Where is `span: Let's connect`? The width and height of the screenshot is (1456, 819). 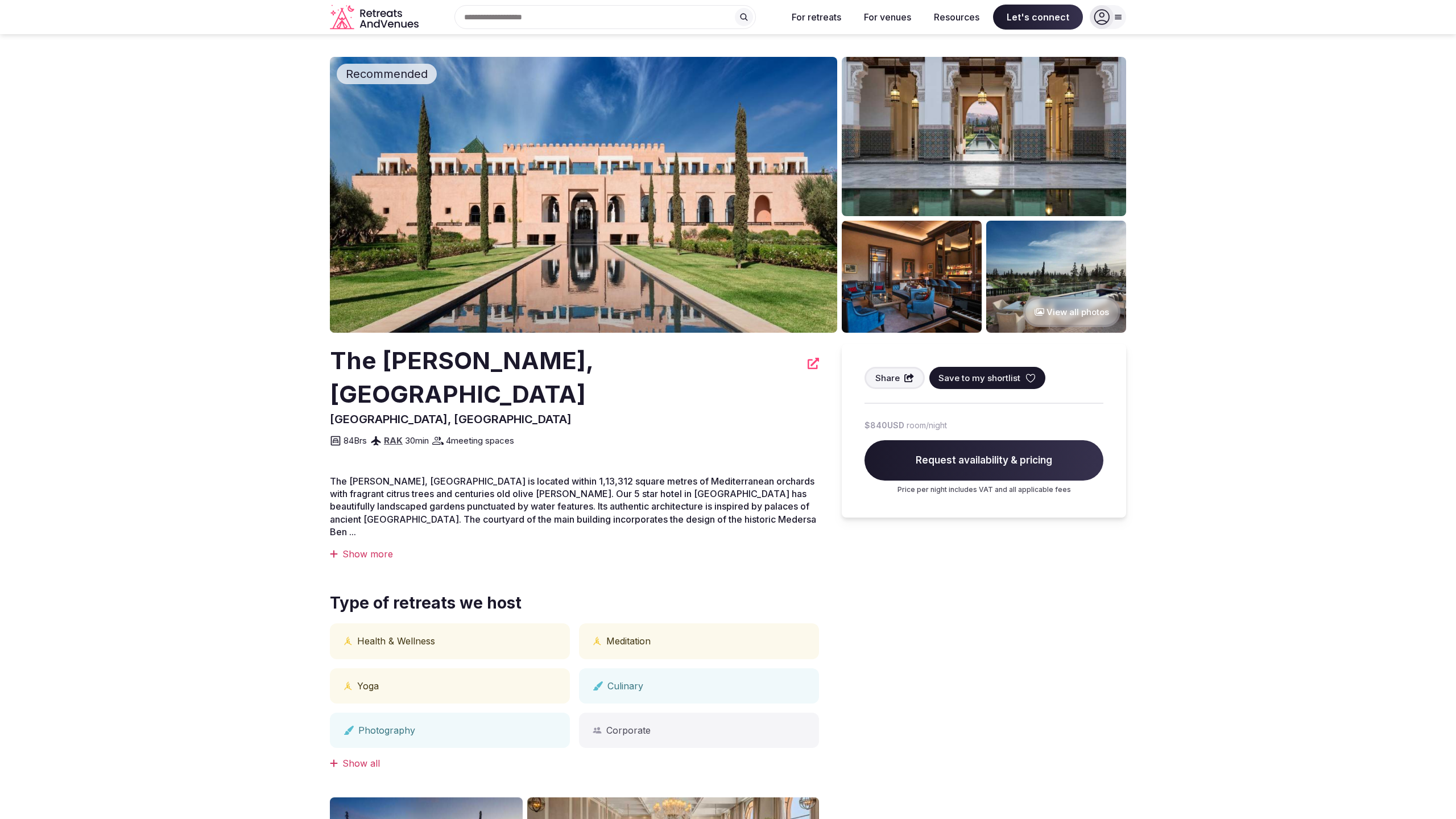
span: Let's connect is located at coordinates (1038, 17).